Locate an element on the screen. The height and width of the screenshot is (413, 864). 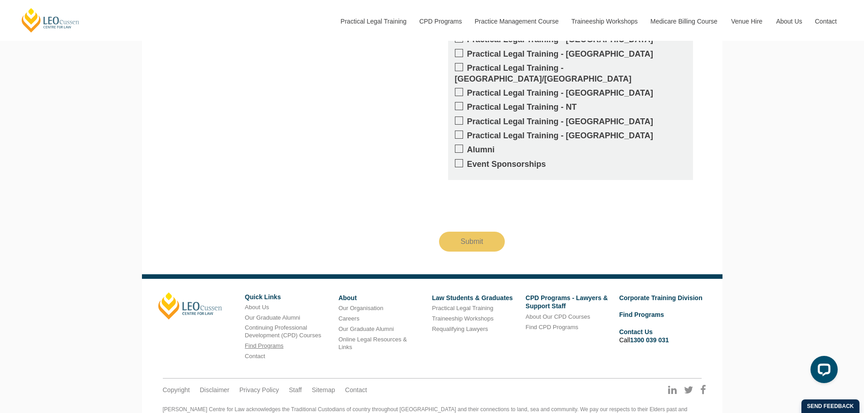
a: 1300 039 031 is located at coordinates (649, 340).